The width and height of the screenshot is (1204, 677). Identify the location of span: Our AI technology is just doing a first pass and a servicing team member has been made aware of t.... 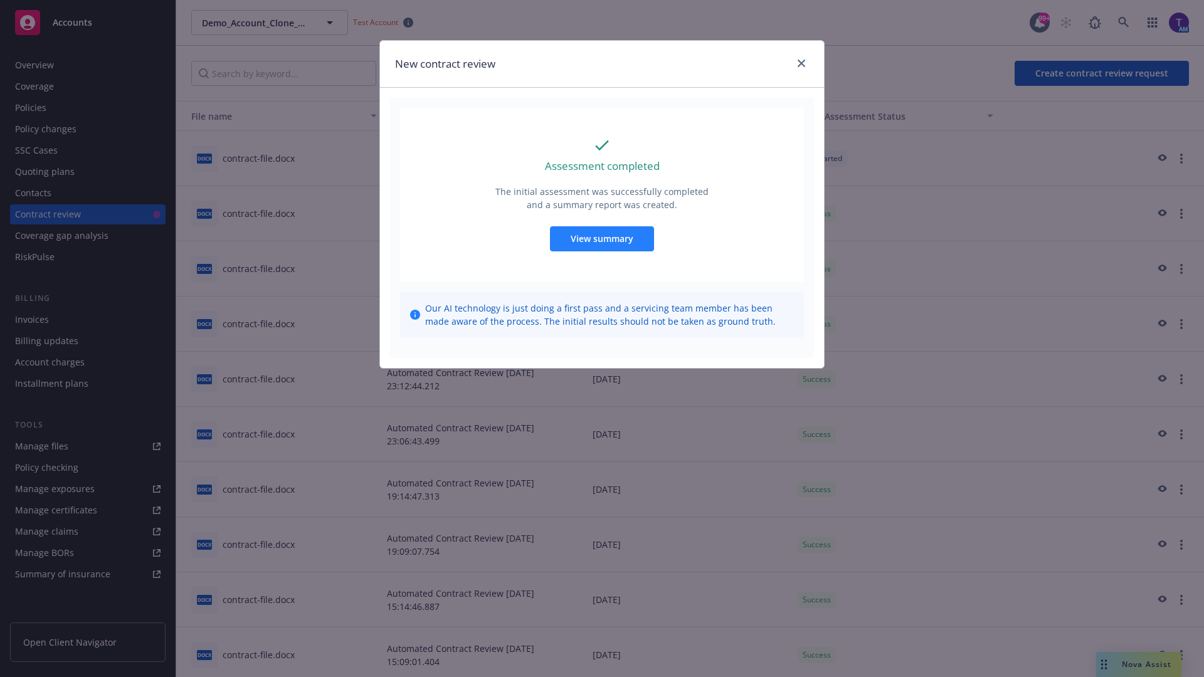
(610, 315).